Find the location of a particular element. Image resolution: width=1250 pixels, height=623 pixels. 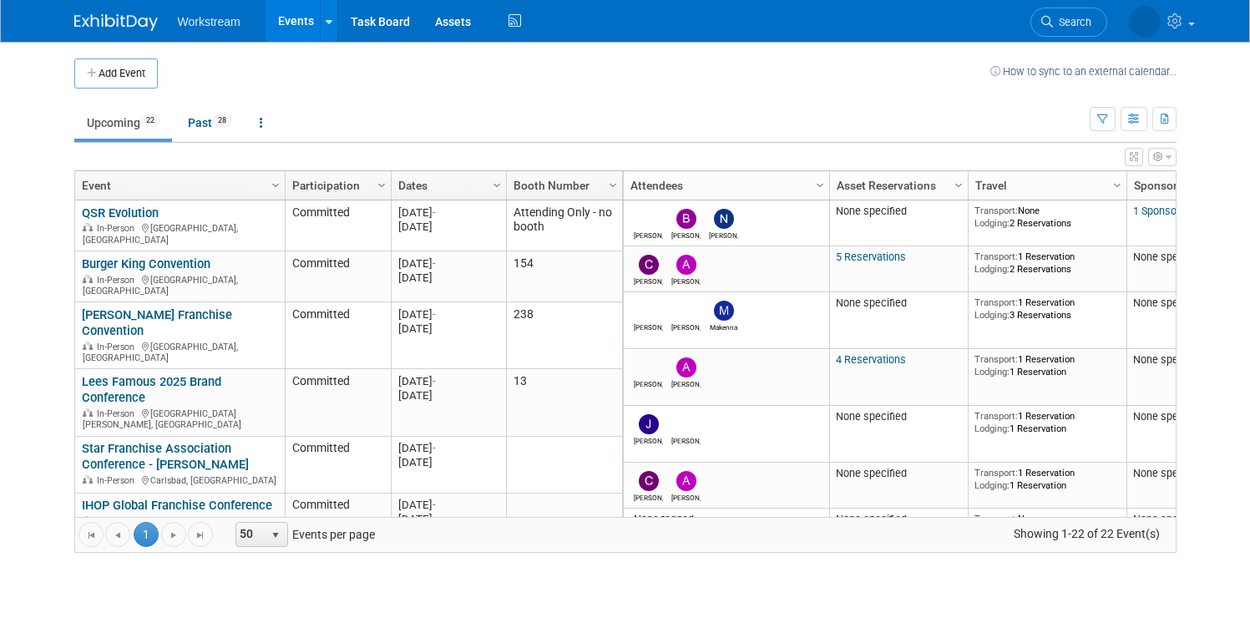

img: Marcelo Pinto is located at coordinates (649, 219).